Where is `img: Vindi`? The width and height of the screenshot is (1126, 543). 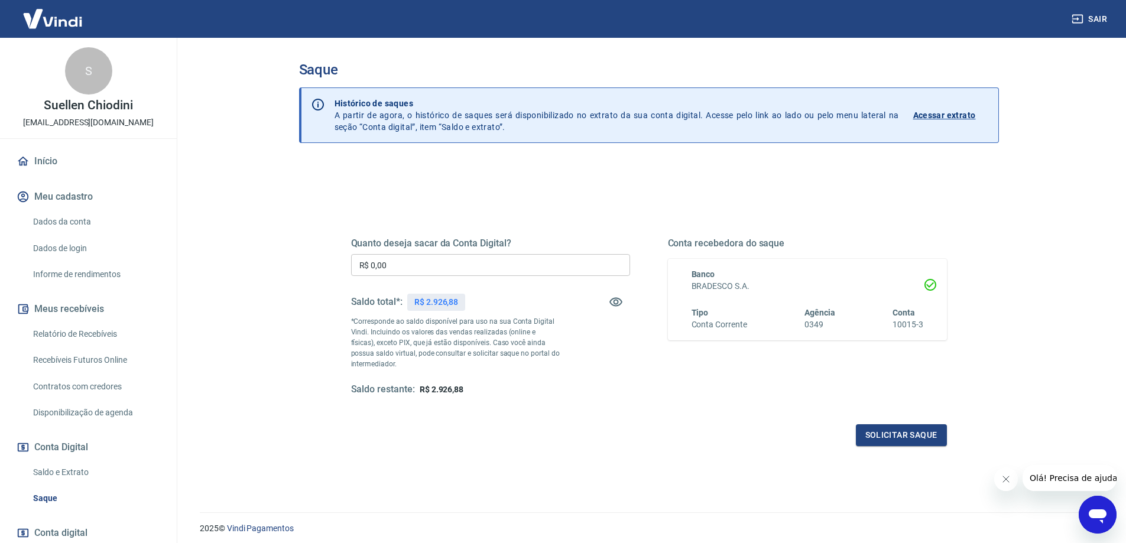 img: Vindi is located at coordinates (53, 18).